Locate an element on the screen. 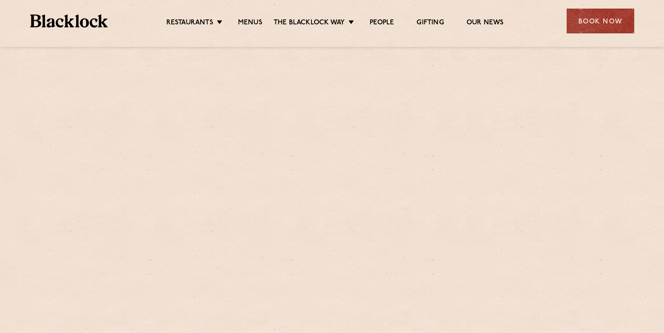 This screenshot has width=664, height=333. a: Restaurants is located at coordinates (190, 23).